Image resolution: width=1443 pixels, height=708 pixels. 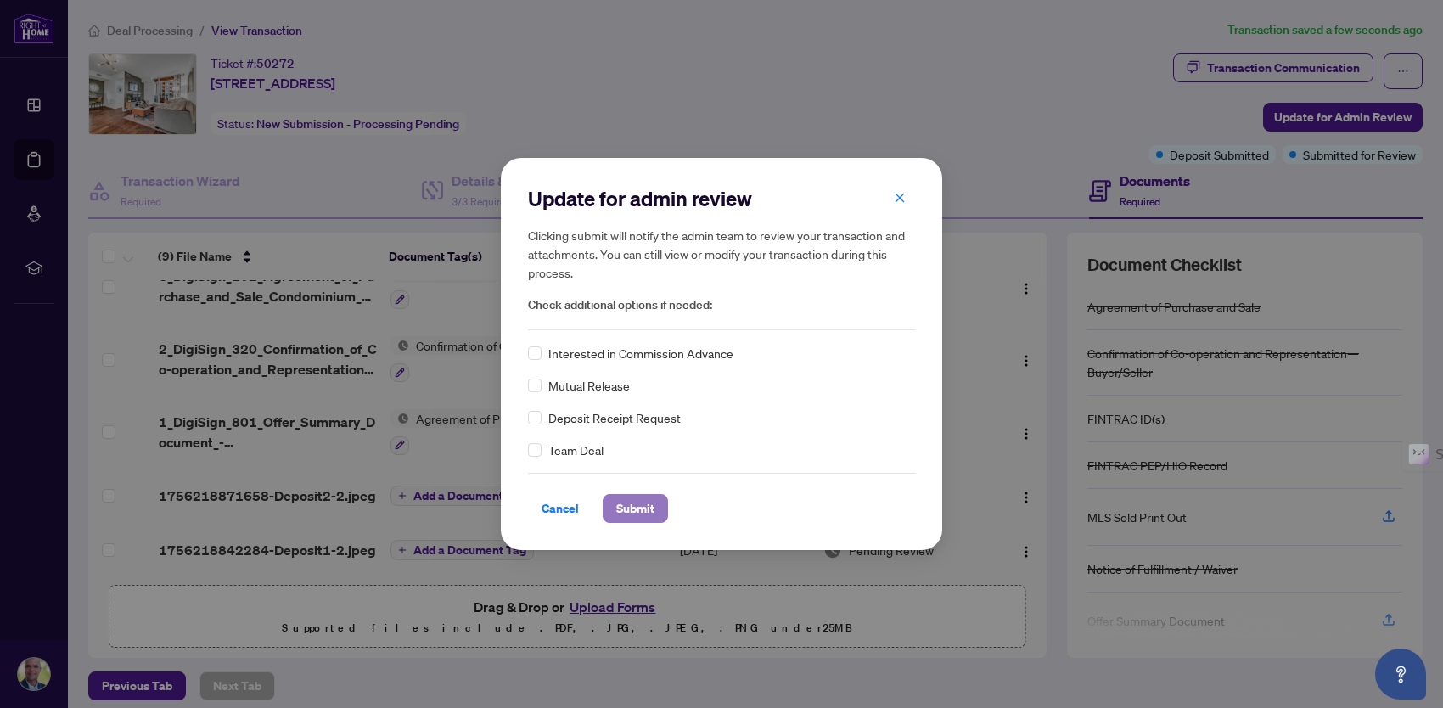 What do you see at coordinates (900, 198) in the screenshot?
I see `span: close` at bounding box center [900, 198].